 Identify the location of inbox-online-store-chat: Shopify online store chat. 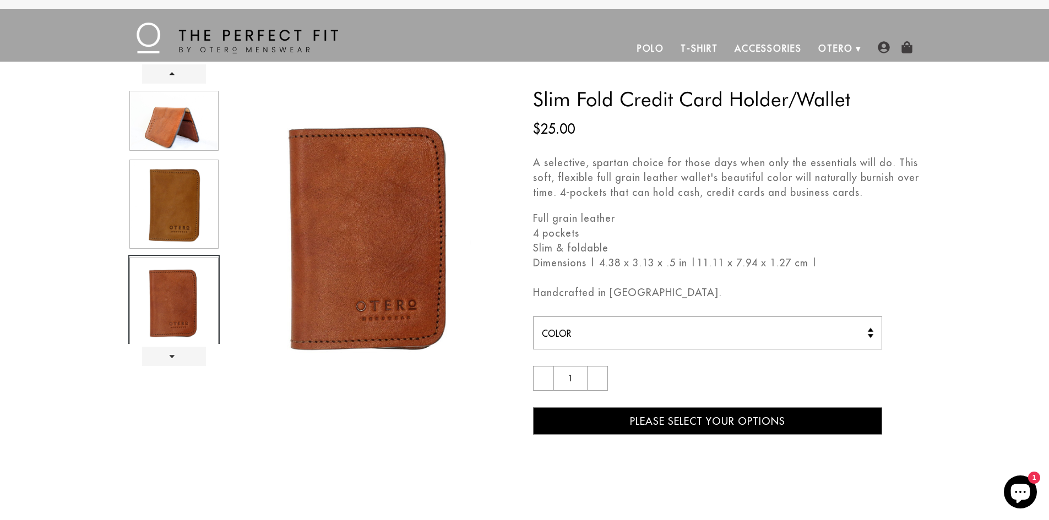
(1021, 494).